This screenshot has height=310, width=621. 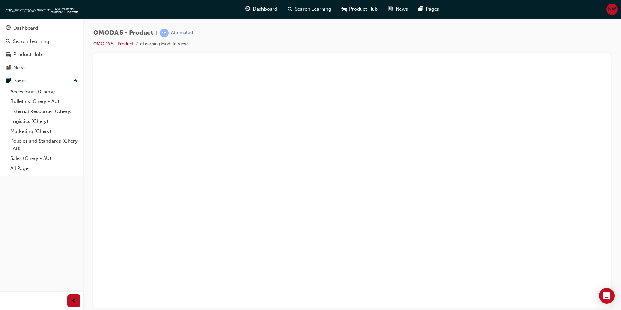 What do you see at coordinates (74, 301) in the screenshot?
I see `span: prev-icon` at bounding box center [74, 301].